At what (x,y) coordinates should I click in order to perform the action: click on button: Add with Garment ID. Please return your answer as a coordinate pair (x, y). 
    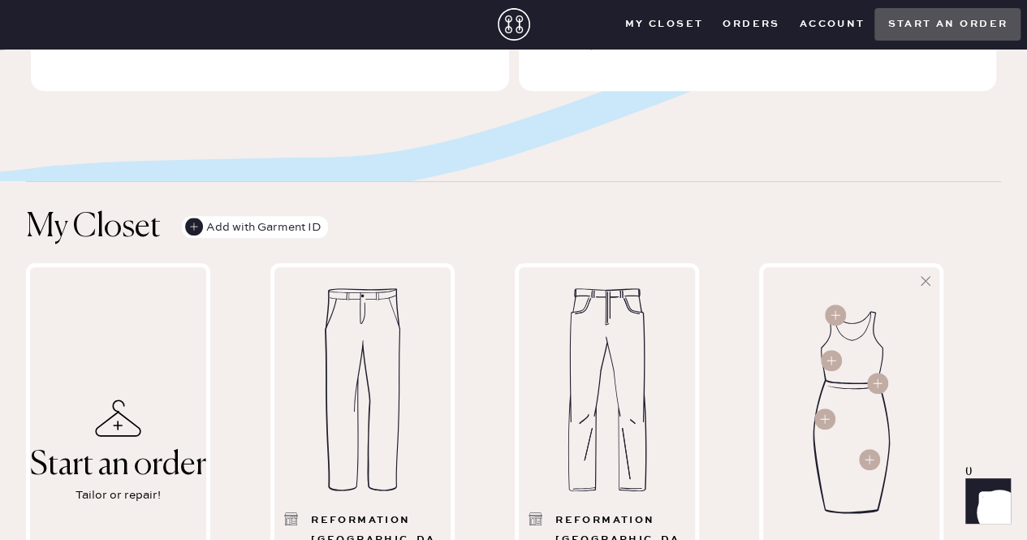
    Looking at the image, I should click on (255, 227).